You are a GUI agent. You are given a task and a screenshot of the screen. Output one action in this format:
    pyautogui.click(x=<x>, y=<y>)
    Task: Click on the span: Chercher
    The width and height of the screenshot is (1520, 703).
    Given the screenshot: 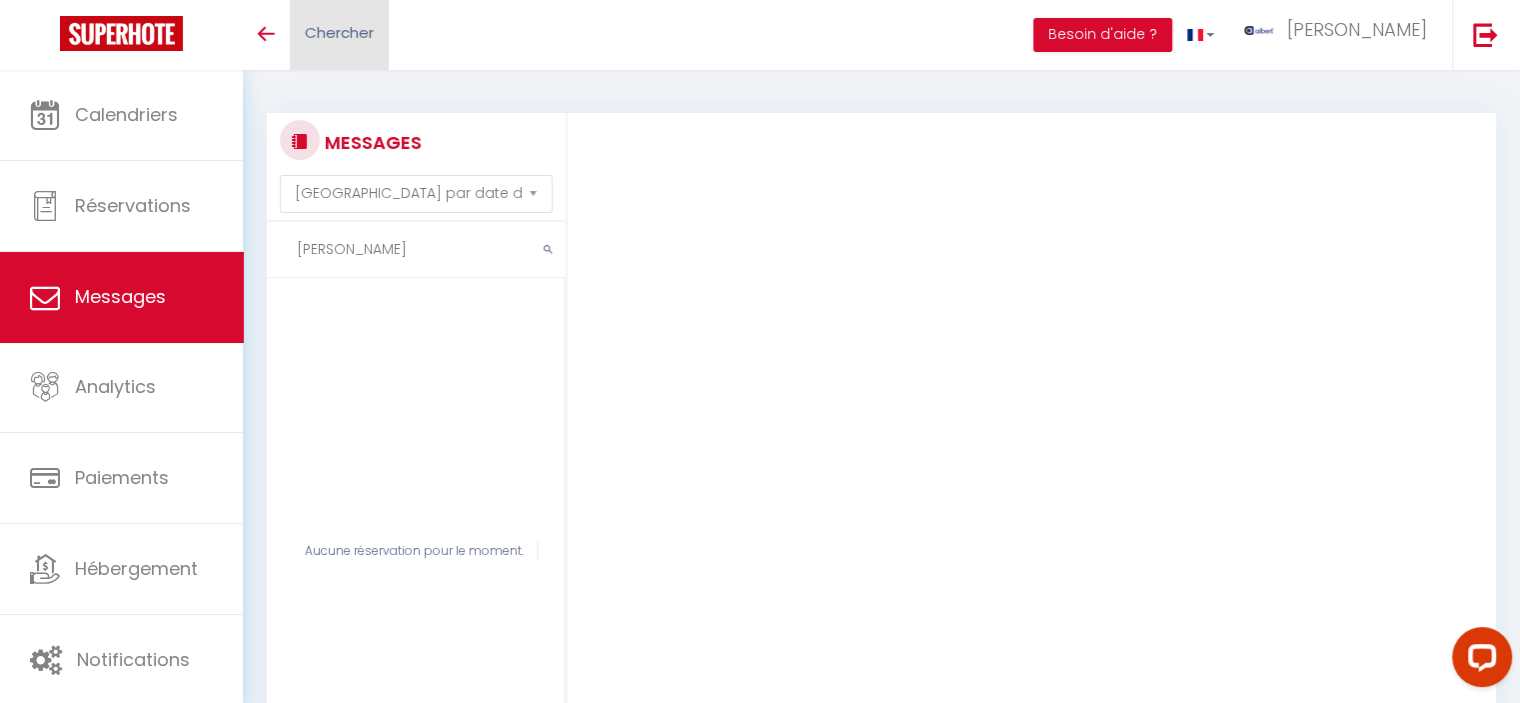 What is the action you would take?
    pyautogui.click(x=339, y=32)
    